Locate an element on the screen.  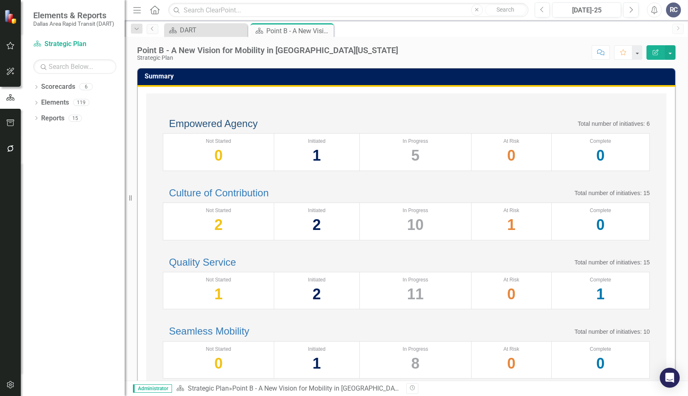
div: RC is located at coordinates (673, 10).